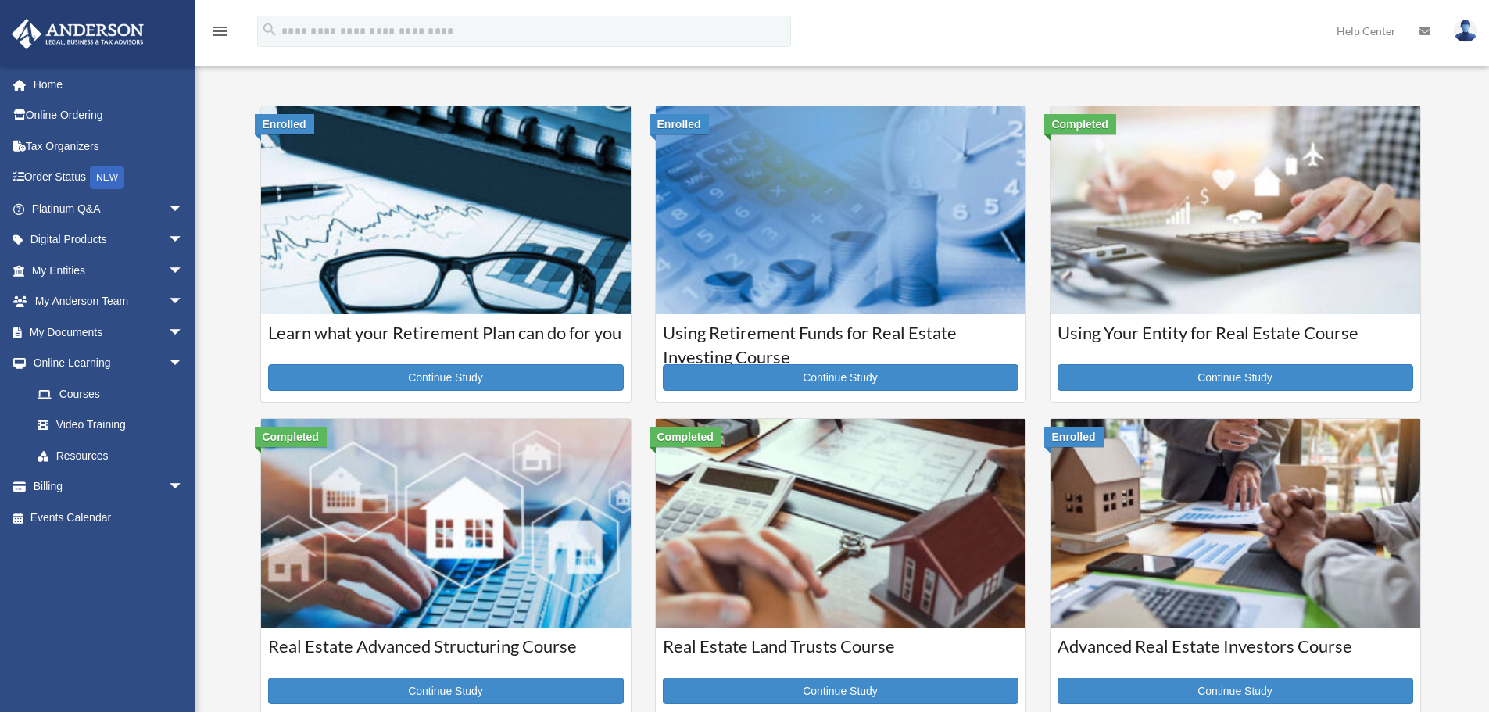 Image resolution: width=1489 pixels, height=712 pixels. What do you see at coordinates (109, 332) in the screenshot?
I see `a: My Documentsarrow_drop_down` at bounding box center [109, 332].